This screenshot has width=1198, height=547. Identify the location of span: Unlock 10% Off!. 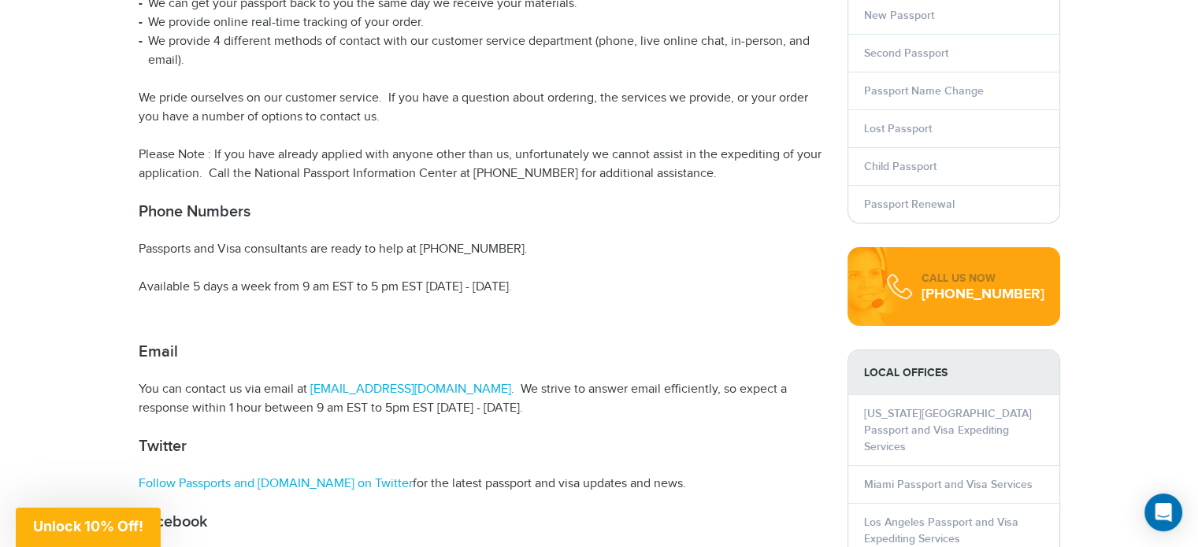
(88, 526).